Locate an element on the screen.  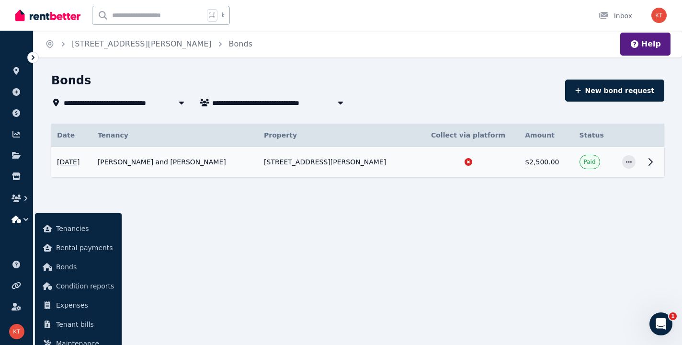
a: Condition reports is located at coordinates (78, 286).